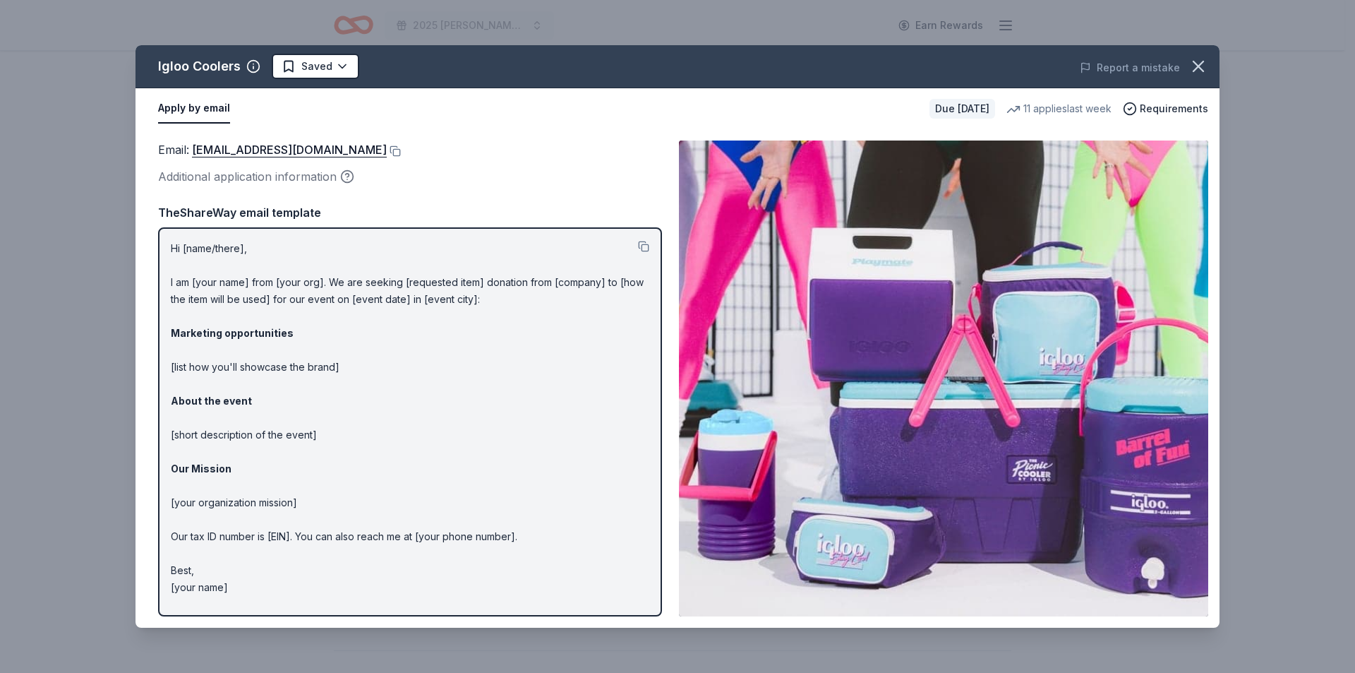  Describe the element at coordinates (232, 332) in the screenshot. I see `strong: Marketing opportunities` at that location.